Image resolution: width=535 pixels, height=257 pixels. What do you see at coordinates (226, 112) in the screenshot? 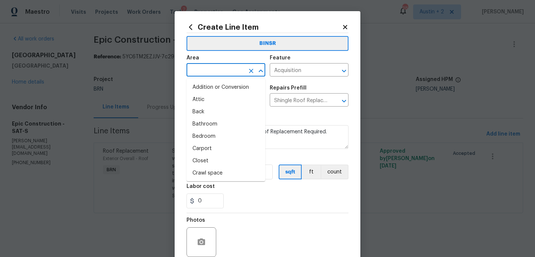
I see `li: Back` at bounding box center [226, 112].